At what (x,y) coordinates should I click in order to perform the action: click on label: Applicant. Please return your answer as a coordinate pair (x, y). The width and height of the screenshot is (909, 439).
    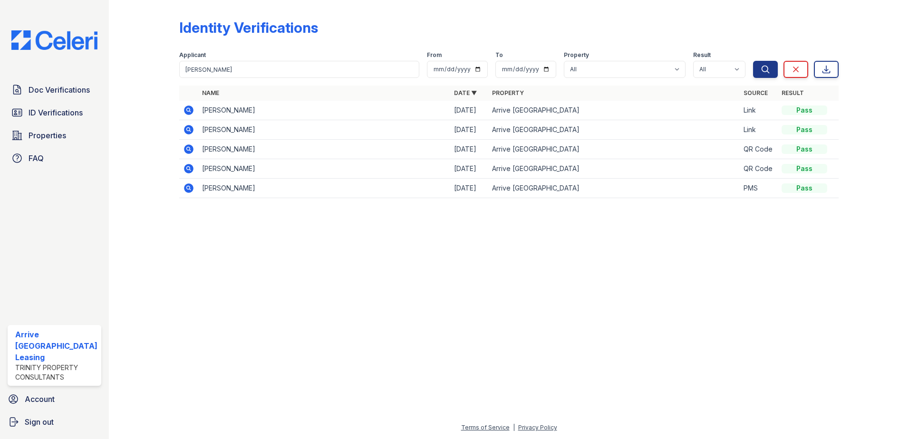
    Looking at the image, I should click on (193, 55).